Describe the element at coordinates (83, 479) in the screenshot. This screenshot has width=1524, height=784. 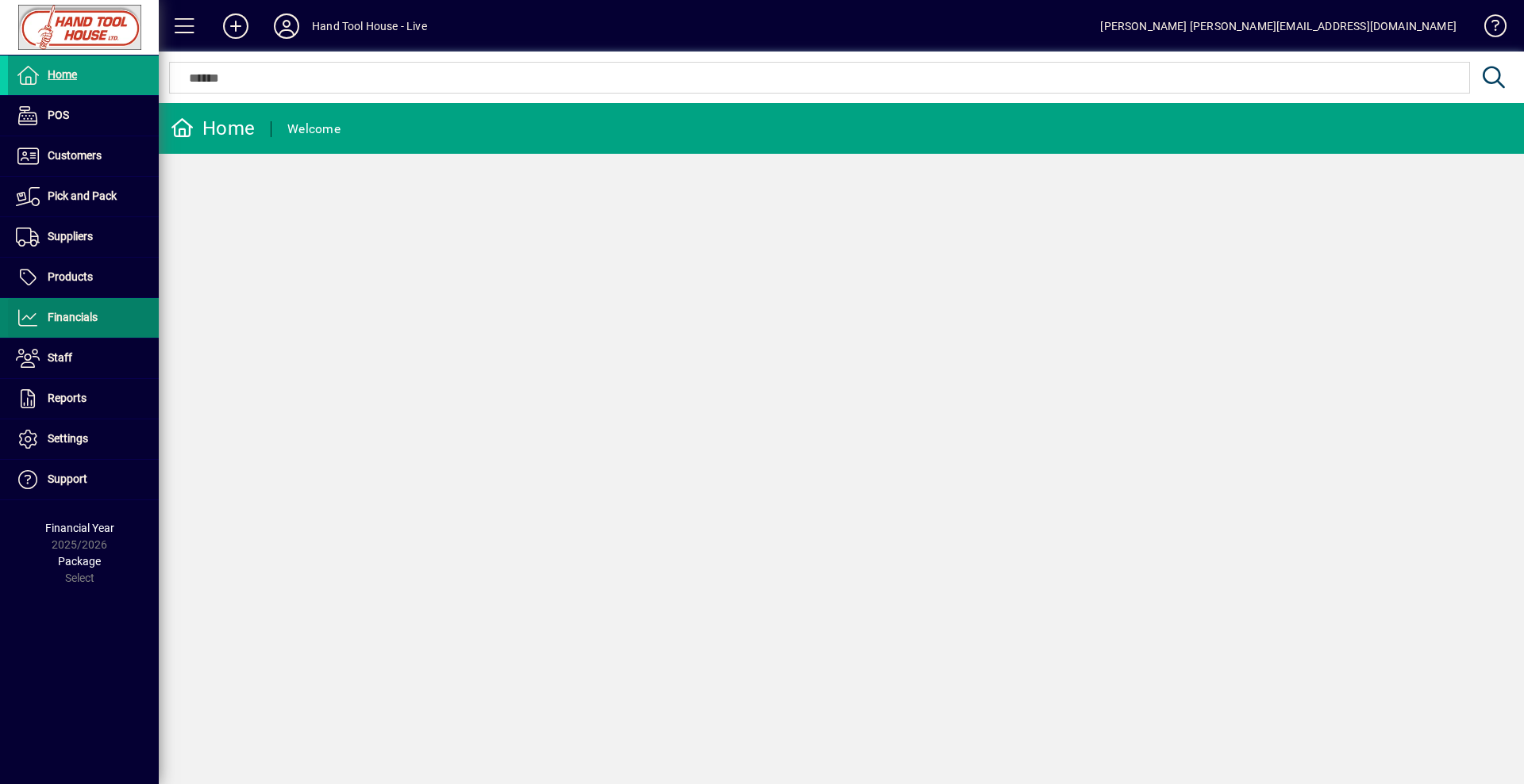
I see `a: Support` at that location.